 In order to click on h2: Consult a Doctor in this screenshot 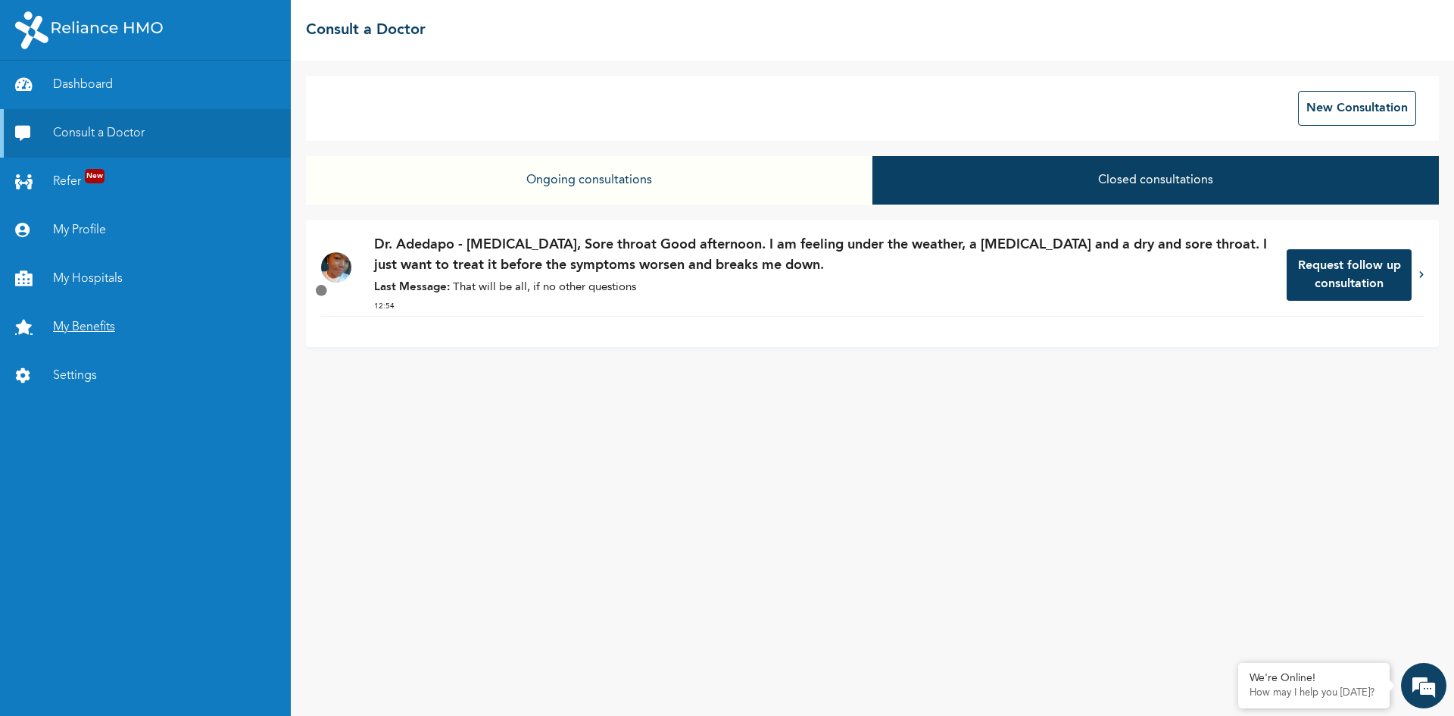, I will do `click(366, 30)`.